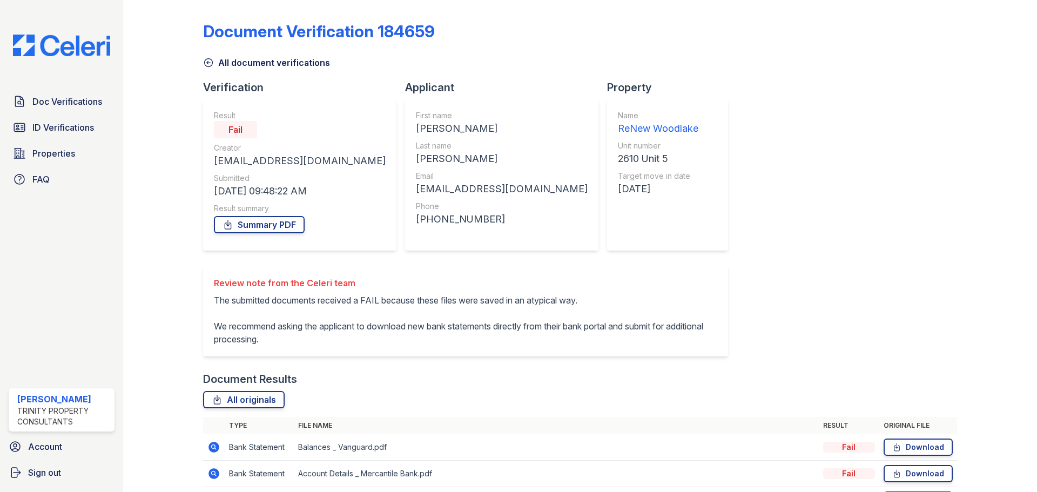  Describe the element at coordinates (62, 153) in the screenshot. I see `a: Properties` at that location.